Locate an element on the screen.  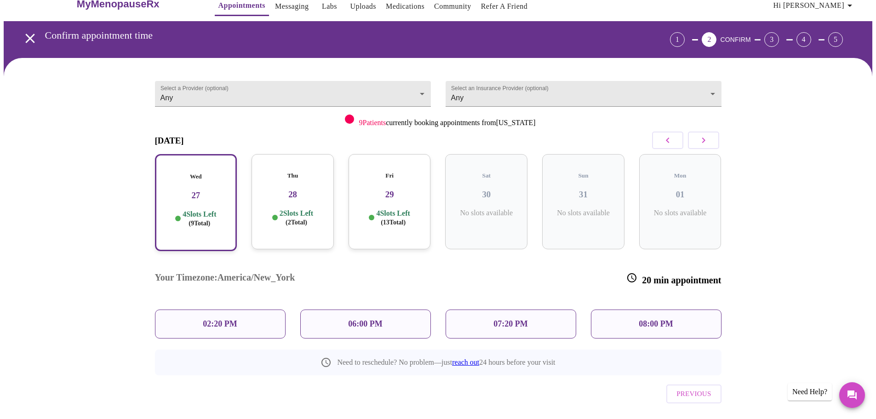
span: ( 13 Total) is located at coordinates (393, 222).